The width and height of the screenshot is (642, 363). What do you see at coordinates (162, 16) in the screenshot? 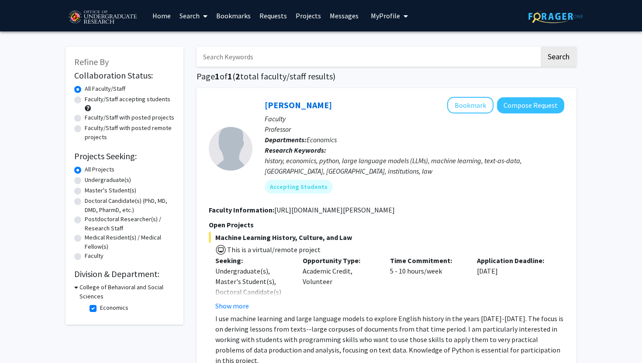
I see `a: Home` at bounding box center [162, 16].